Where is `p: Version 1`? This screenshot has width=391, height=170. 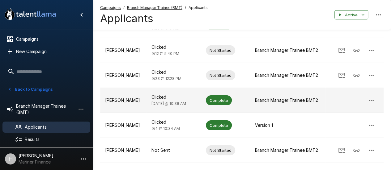 p: Version 1 is located at coordinates (287, 125).